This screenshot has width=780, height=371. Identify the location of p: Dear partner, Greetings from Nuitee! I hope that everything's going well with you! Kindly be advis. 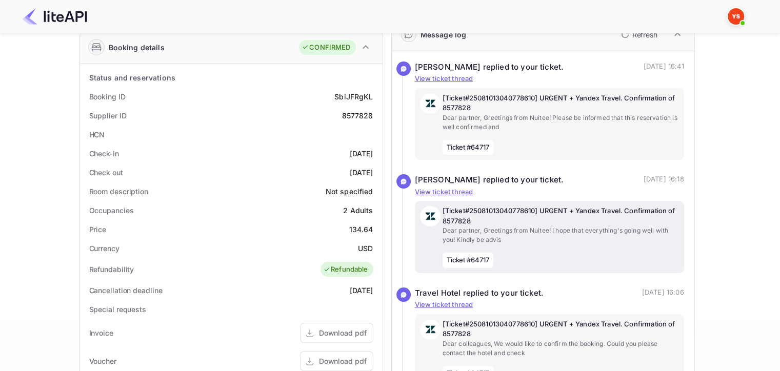
(560, 235).